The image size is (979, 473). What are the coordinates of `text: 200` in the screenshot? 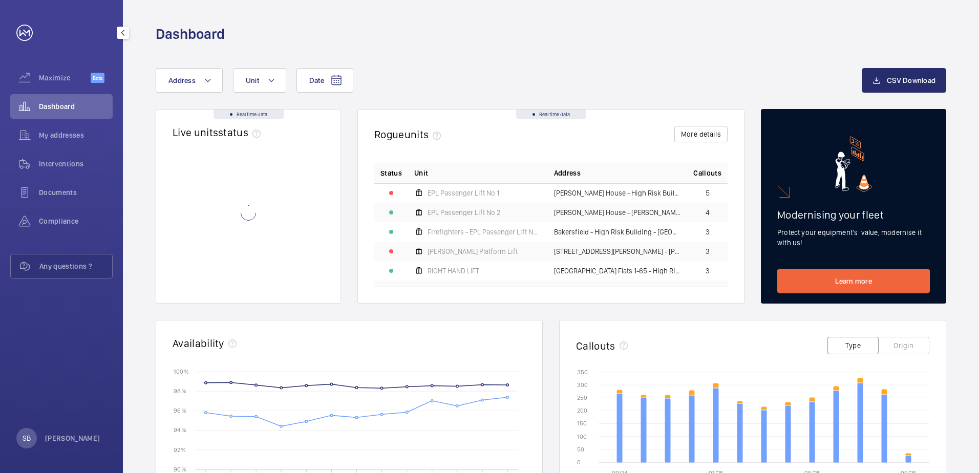 It's located at (582, 411).